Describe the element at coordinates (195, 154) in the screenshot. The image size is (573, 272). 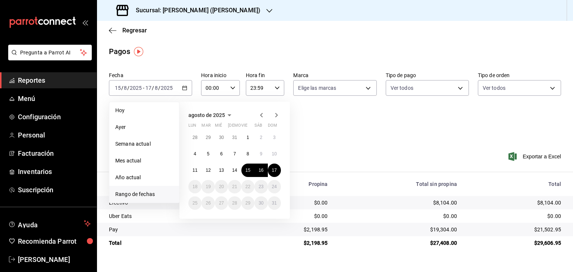
I see `abbr: 4 de agosto de 2025` at that location.